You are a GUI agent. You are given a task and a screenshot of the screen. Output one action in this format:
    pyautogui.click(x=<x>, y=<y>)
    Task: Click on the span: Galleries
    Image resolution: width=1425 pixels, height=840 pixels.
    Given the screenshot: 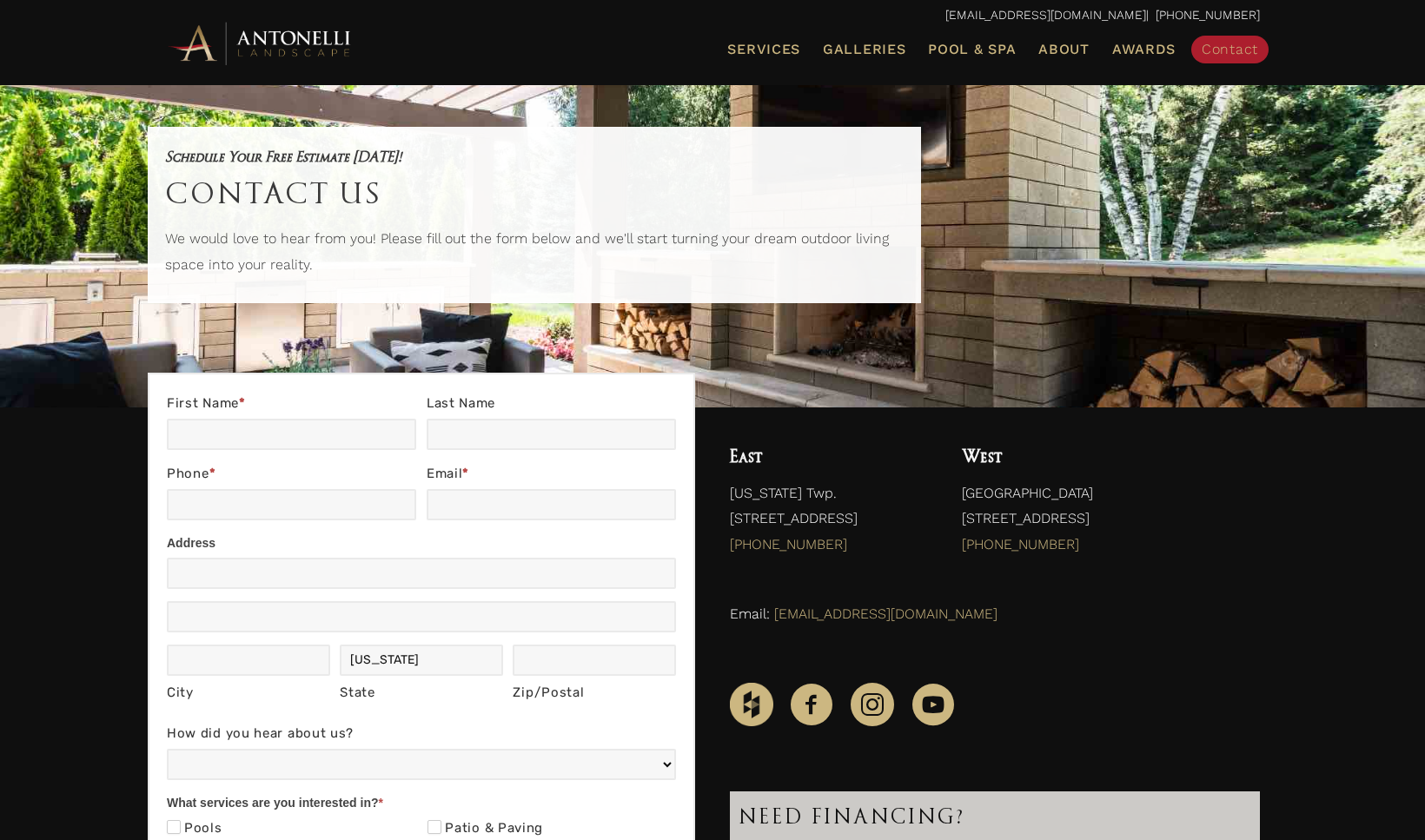 What is the action you would take?
    pyautogui.click(x=864, y=49)
    